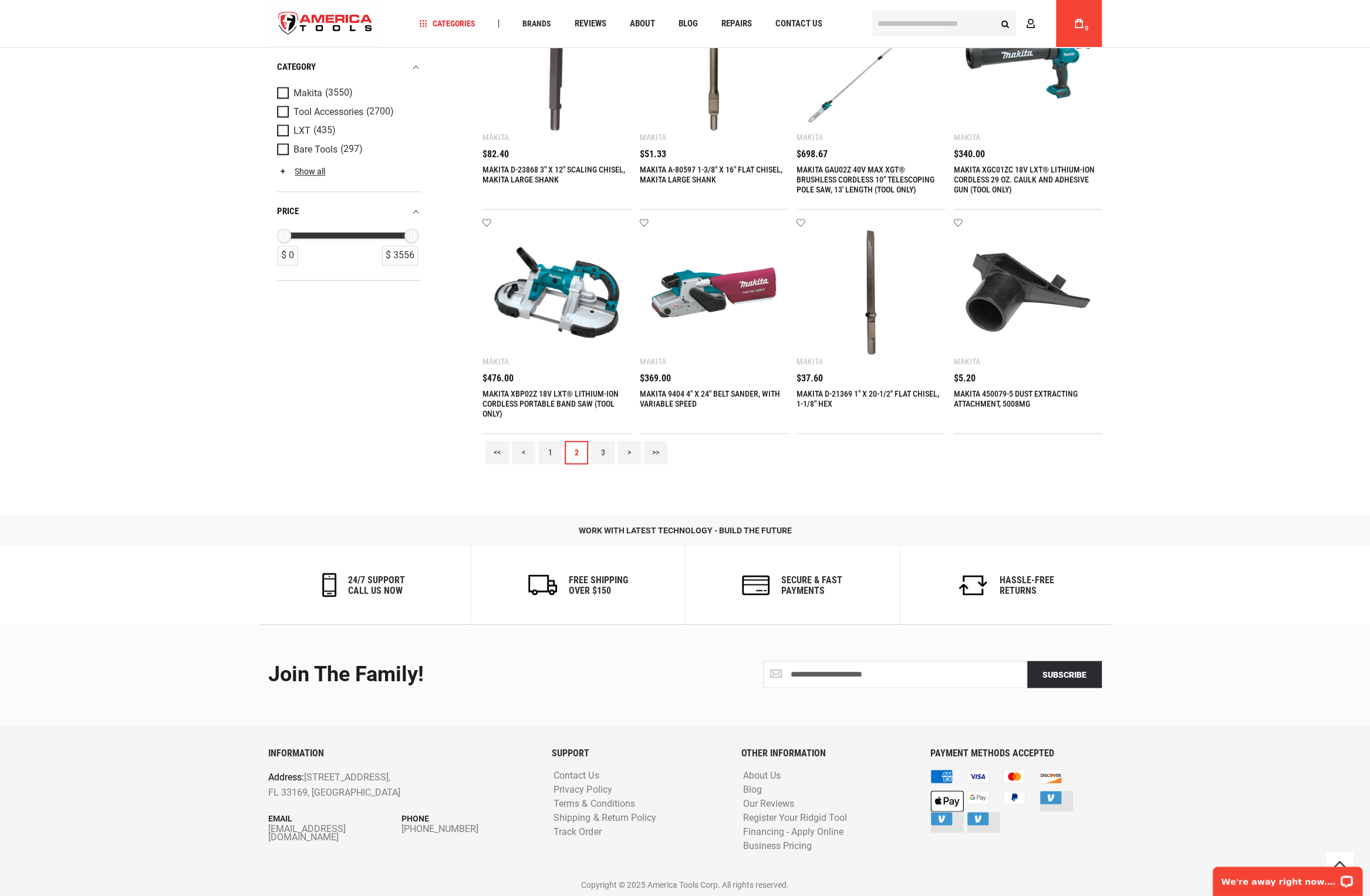 This screenshot has width=1370, height=896. What do you see at coordinates (536, 24) in the screenshot?
I see `a: Brands` at bounding box center [536, 24].